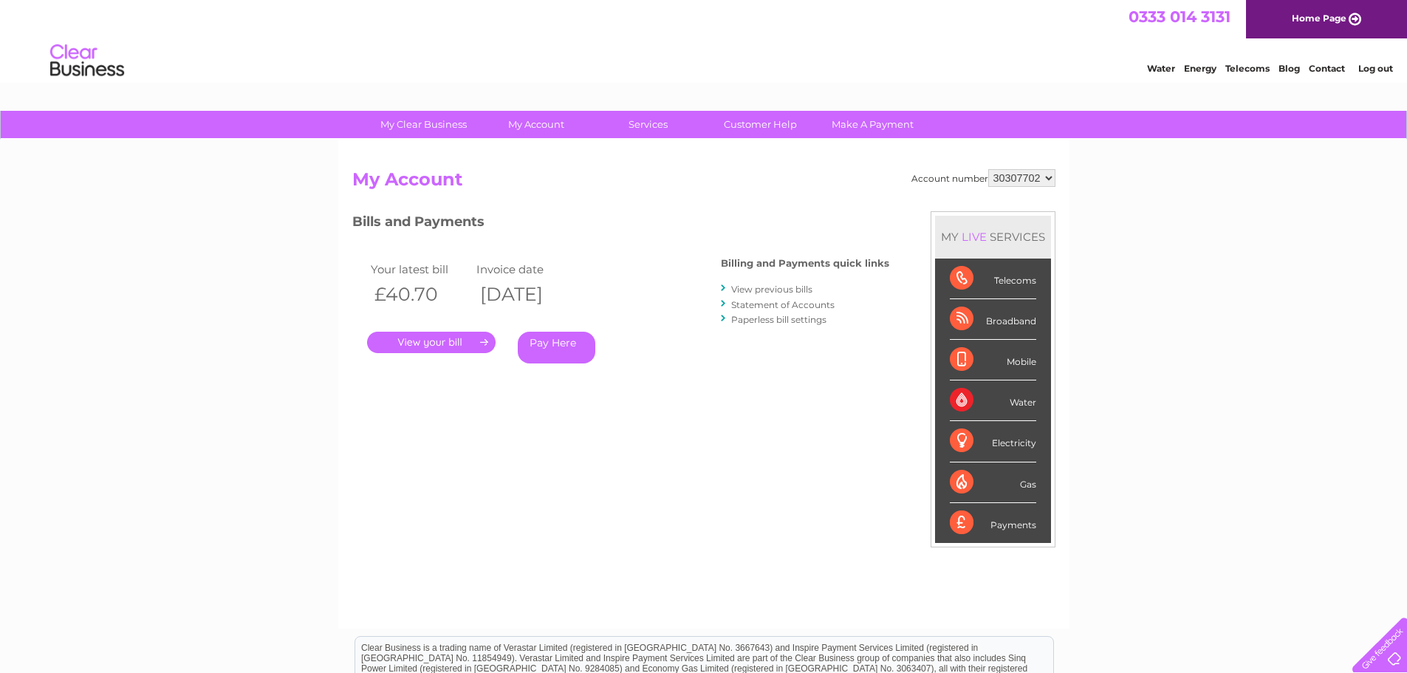 The height and width of the screenshot is (673, 1407). I want to click on h3: Bills and Payments, so click(620, 224).